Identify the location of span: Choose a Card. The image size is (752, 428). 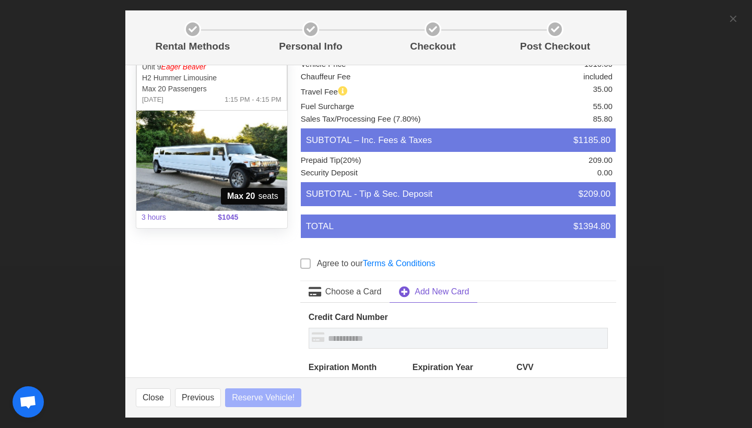
(354, 292).